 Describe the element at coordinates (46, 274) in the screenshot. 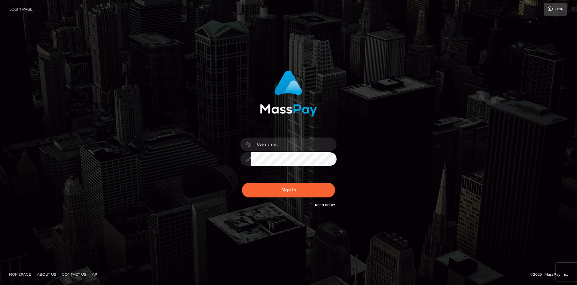

I see `a: About Us` at that location.